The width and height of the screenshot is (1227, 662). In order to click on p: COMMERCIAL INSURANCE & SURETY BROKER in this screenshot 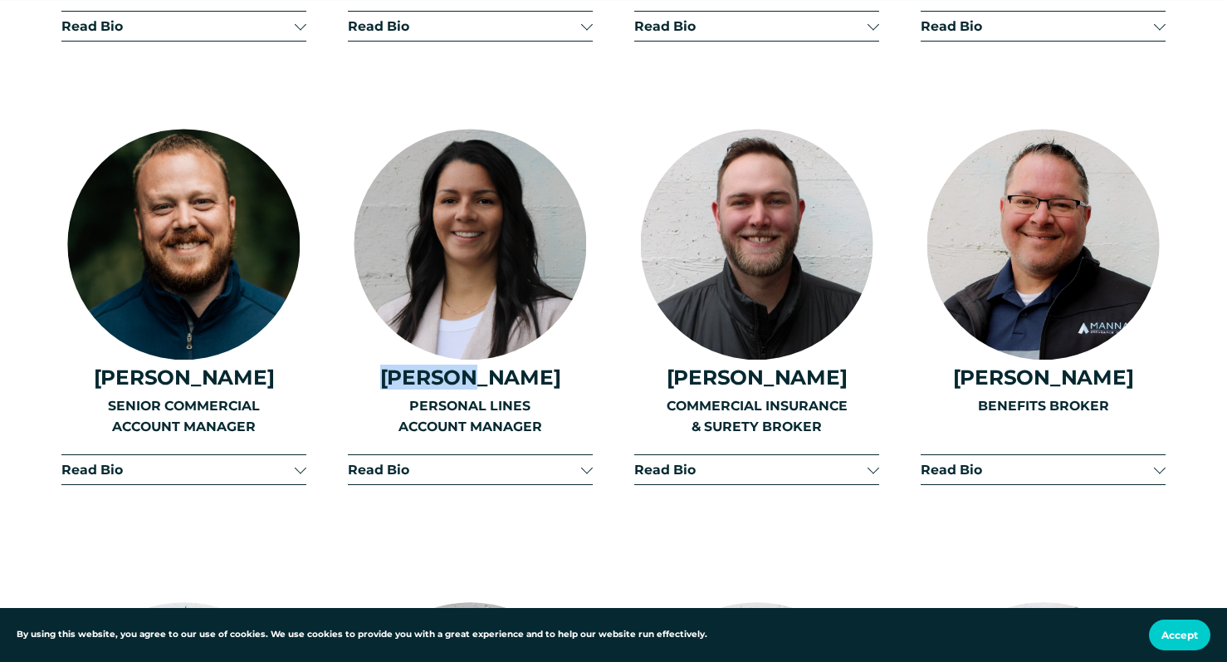, I will do `click(756, 416)`.